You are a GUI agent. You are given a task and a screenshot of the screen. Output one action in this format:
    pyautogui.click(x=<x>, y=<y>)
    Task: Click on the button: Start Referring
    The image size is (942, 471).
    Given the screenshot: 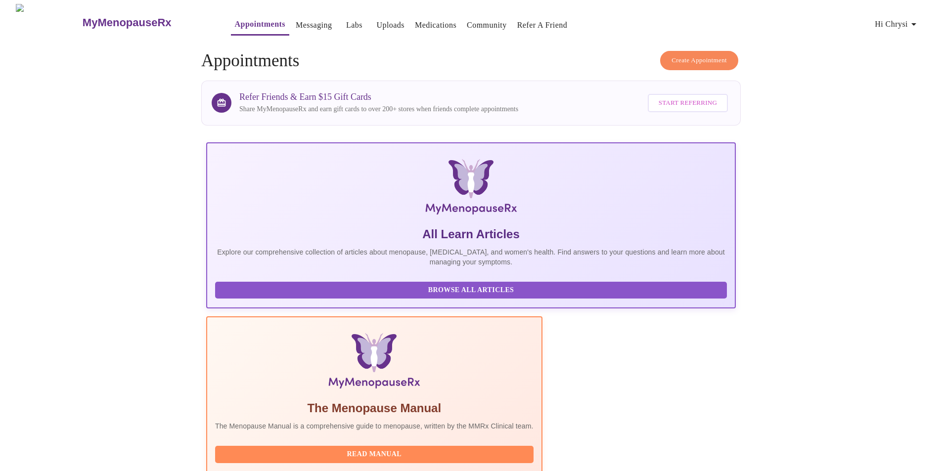 What is the action you would take?
    pyautogui.click(x=688, y=103)
    